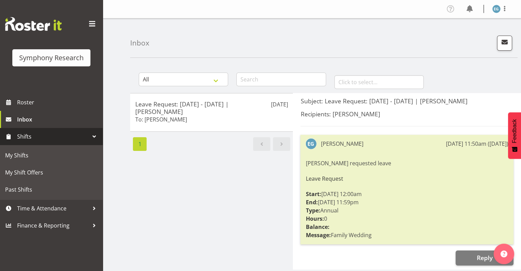  Describe the element at coordinates (58, 120) in the screenshot. I see `span: Inbox` at that location.